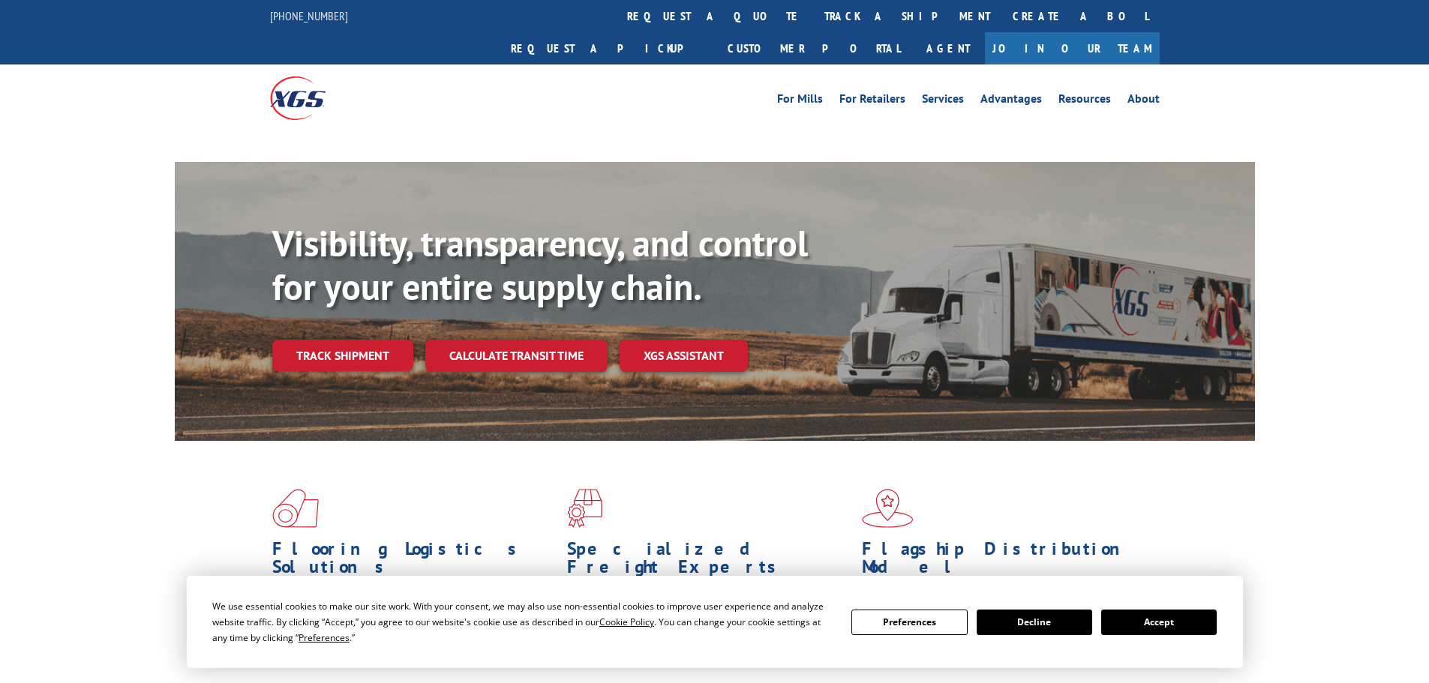 This screenshot has width=1429, height=683. I want to click on b: Visibility, transparency, and control for your entire supply chain., so click(540, 265).